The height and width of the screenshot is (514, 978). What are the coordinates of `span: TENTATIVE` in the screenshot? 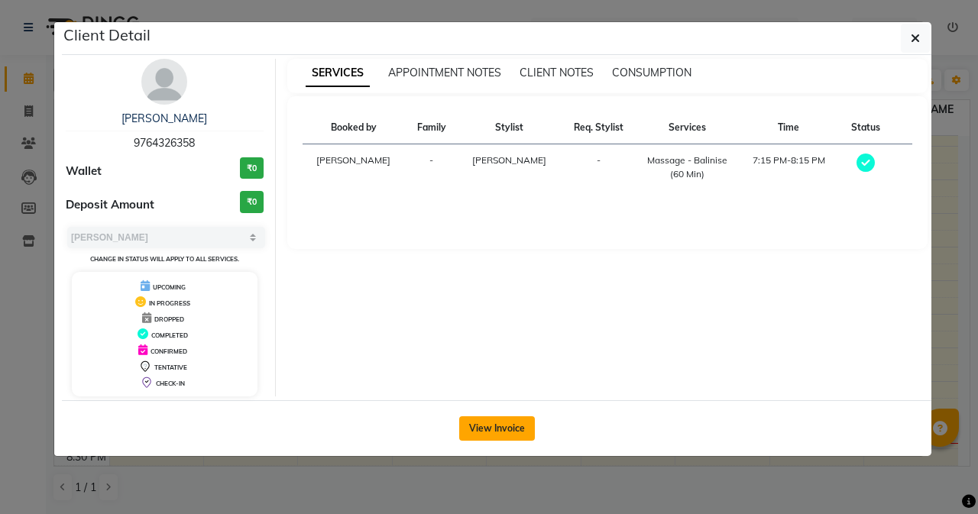 It's located at (170, 368).